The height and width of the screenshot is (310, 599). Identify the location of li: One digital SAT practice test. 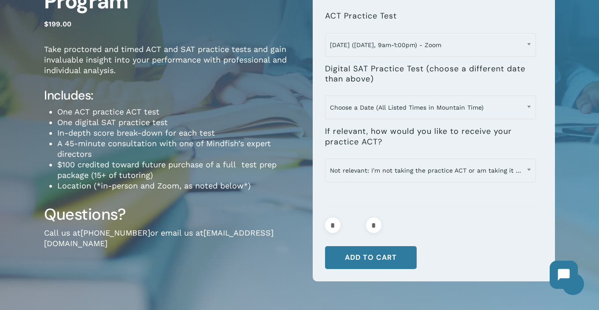
(178, 122).